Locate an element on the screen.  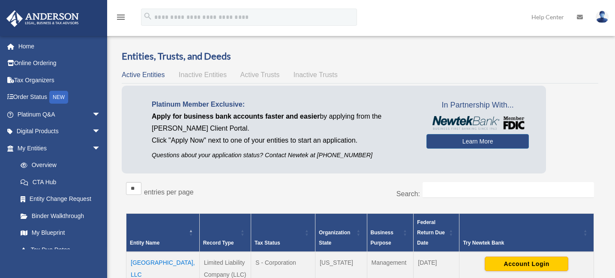
i: search is located at coordinates (148, 16).